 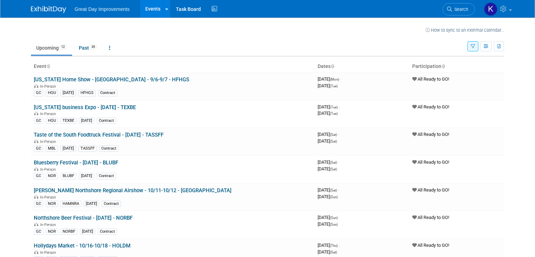 What do you see at coordinates (88, 48) in the screenshot?
I see `a: Past39` at bounding box center [88, 48].